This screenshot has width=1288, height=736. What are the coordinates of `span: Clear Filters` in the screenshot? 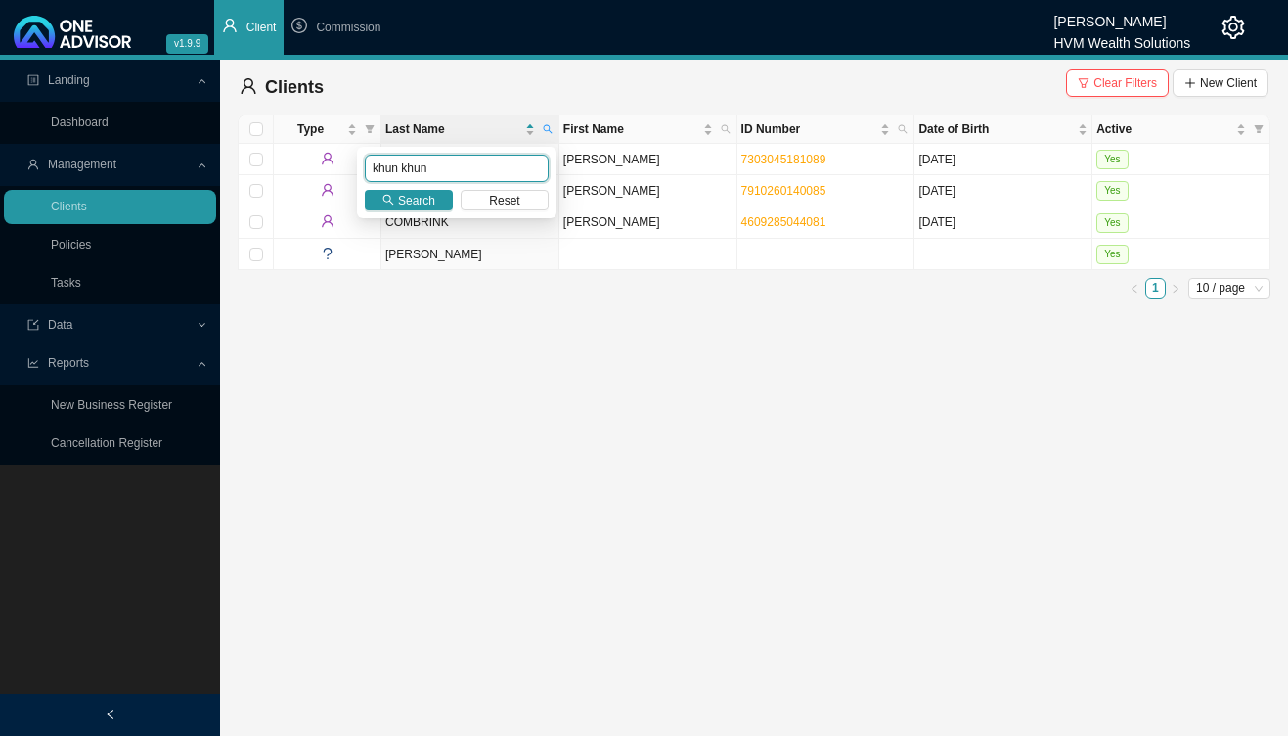 It's located at (1125, 83).